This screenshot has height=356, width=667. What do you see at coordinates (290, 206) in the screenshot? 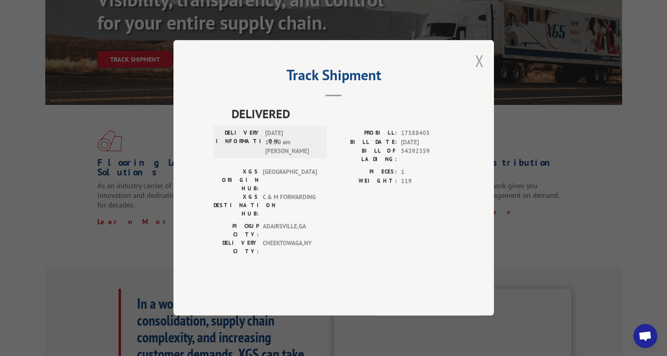
I see `span: C & M FORWARDING` at bounding box center [290, 206].